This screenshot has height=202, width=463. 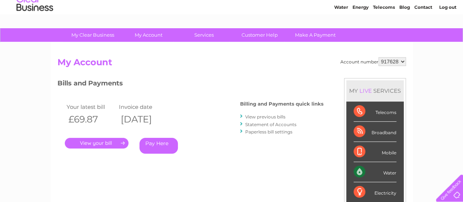 What do you see at coordinates (351, 8) in the screenshot?
I see `span: 0333 014 3131` at bounding box center [351, 8].